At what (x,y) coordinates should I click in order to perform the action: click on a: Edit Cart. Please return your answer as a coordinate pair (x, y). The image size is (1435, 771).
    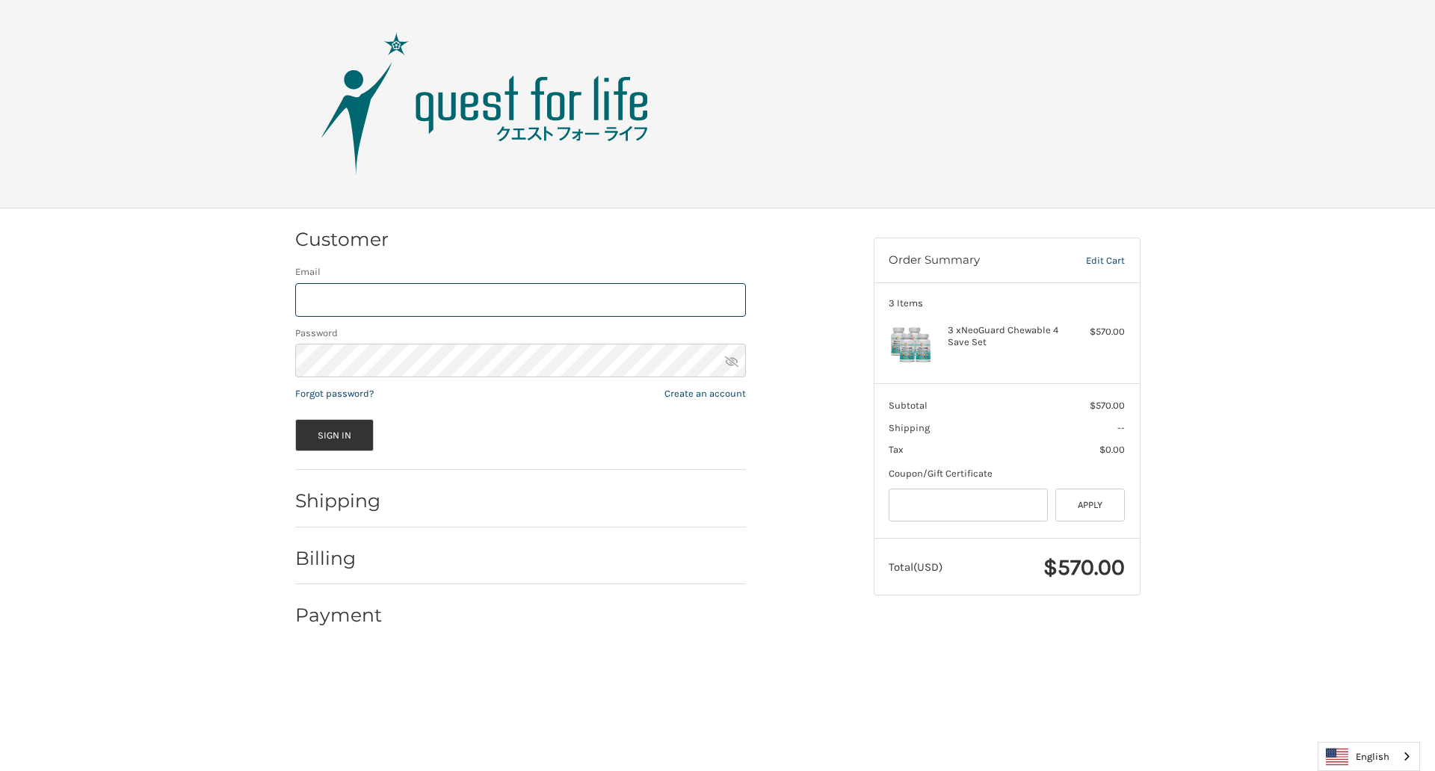
    Looking at the image, I should click on (1090, 261).